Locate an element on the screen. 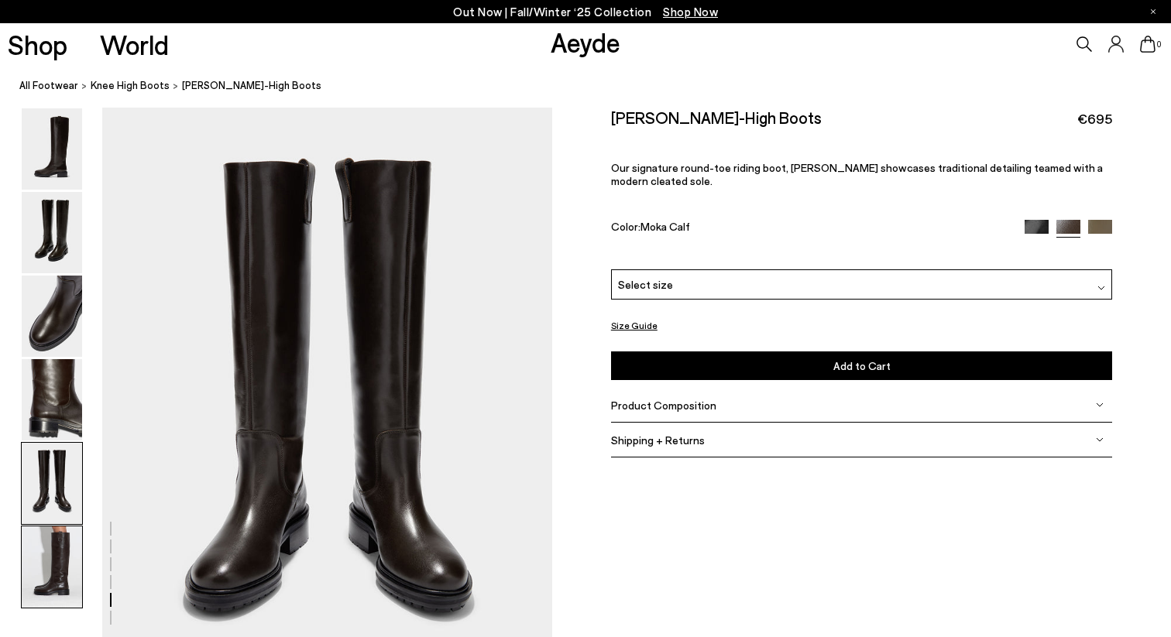 Image resolution: width=1171 pixels, height=637 pixels. img: Henry Knee-High Boots - Image 6 is located at coordinates (52, 567).